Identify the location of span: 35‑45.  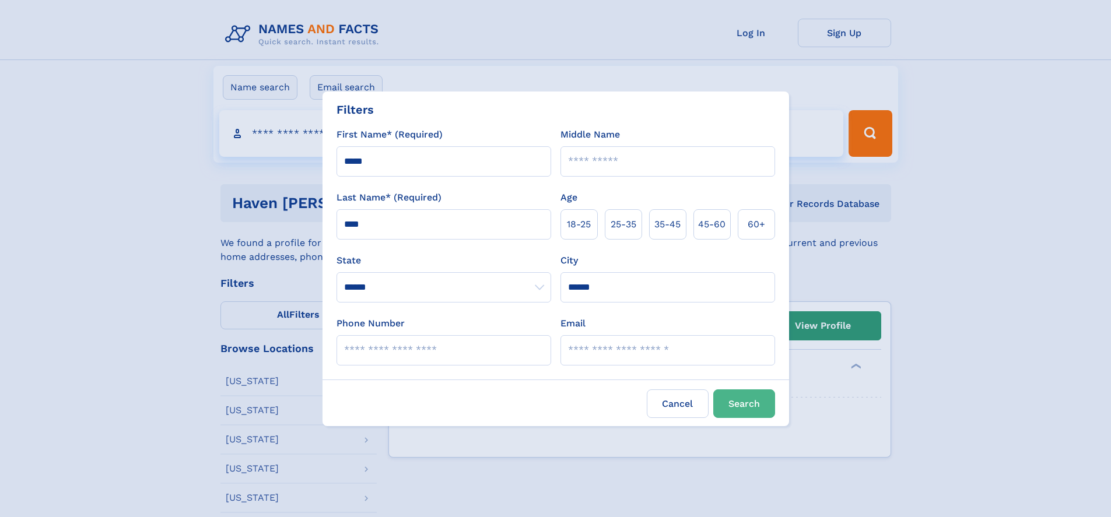
(667, 224).